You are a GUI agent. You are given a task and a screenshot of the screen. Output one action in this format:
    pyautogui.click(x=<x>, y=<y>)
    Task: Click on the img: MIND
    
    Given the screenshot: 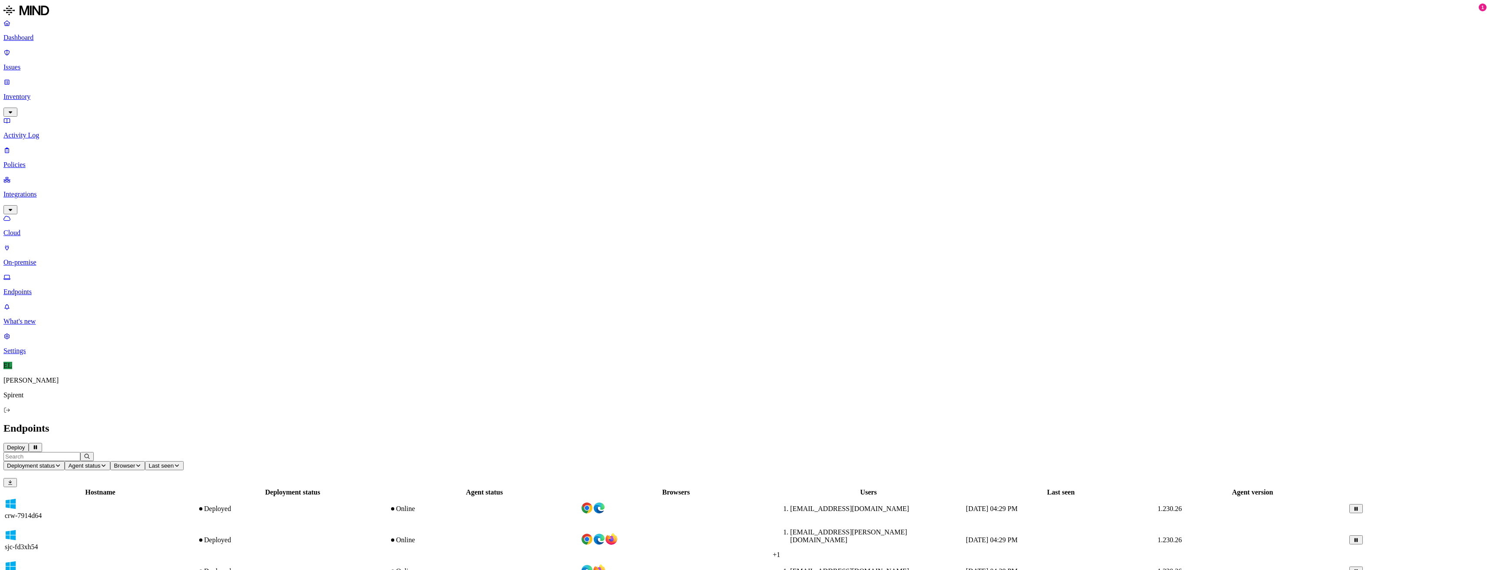 What is the action you would take?
    pyautogui.click(x=26, y=10)
    